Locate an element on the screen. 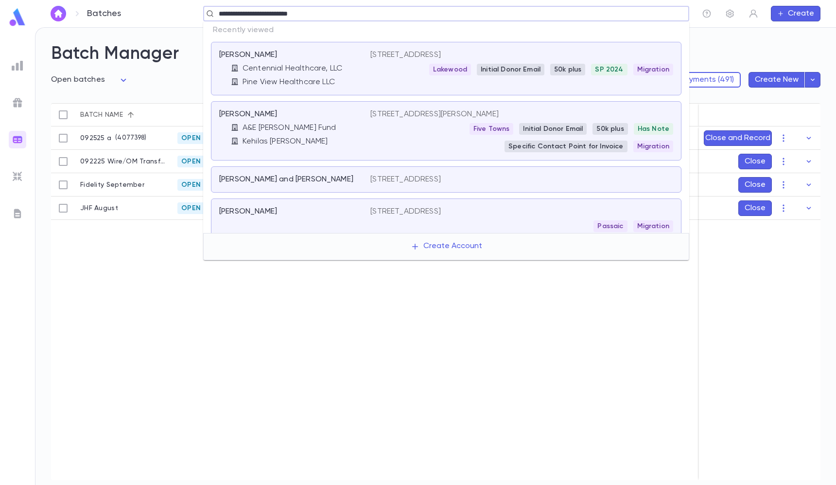 Image resolution: width=836 pixels, height=485 pixels. span: Passaic is located at coordinates (610, 226).